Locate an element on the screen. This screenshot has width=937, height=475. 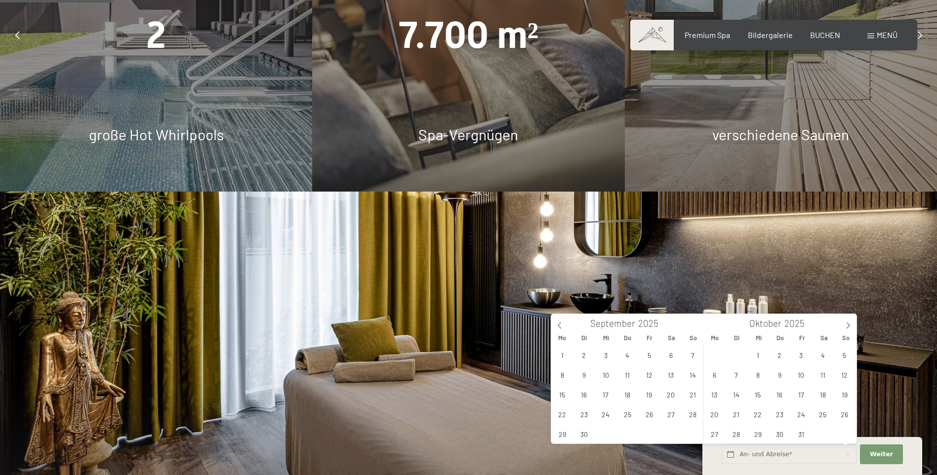
span: September 17, 2025 is located at coordinates (605, 394).